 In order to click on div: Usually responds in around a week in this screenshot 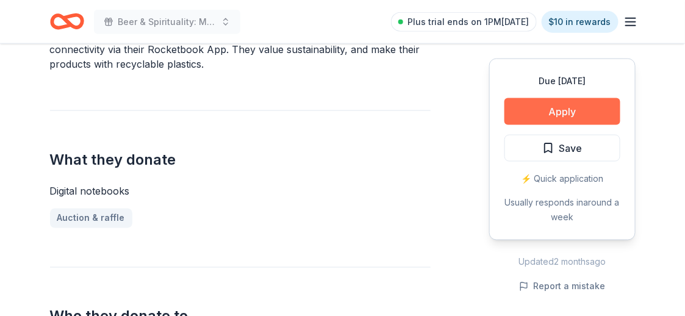, I will do `click(563, 211)`.